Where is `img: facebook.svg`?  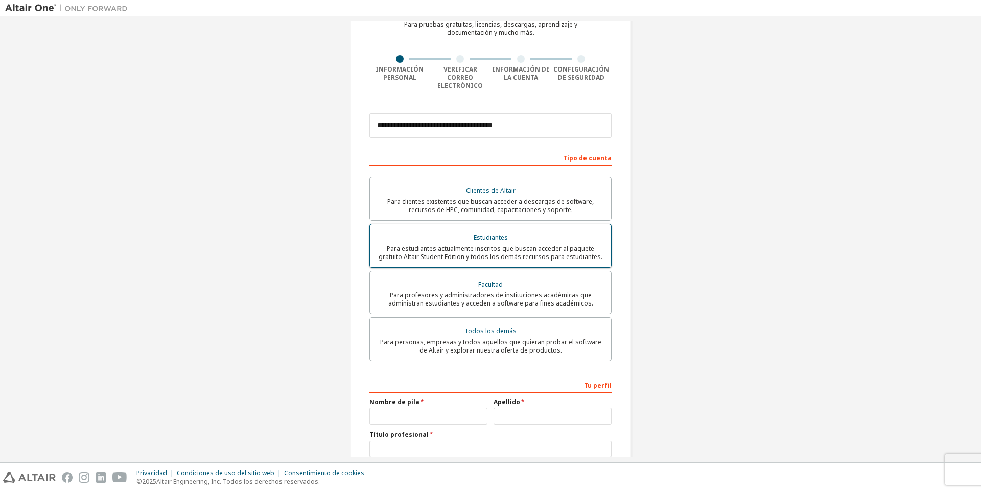
img: facebook.svg is located at coordinates (67, 477).